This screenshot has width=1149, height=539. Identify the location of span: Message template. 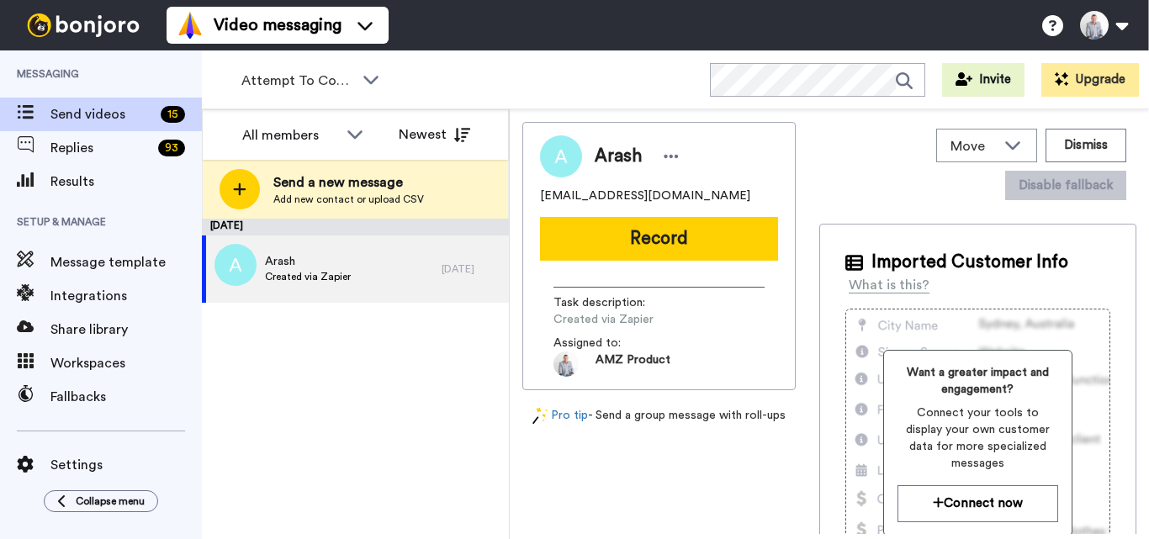
(126, 263).